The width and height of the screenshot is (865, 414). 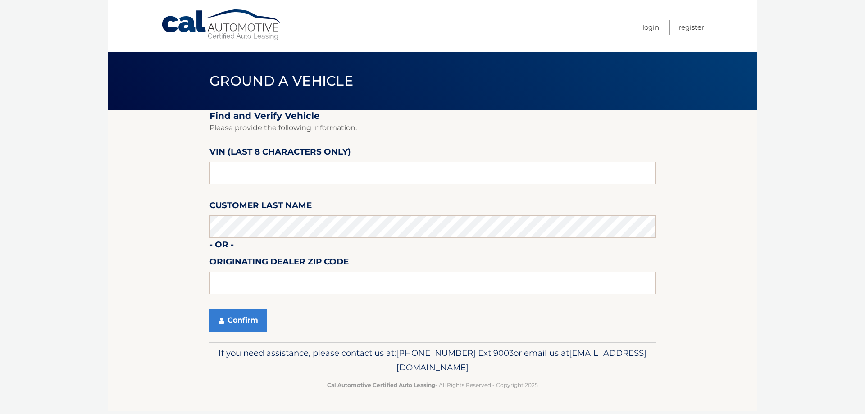 What do you see at coordinates (222, 246) in the screenshot?
I see `label: - or -` at bounding box center [222, 246].